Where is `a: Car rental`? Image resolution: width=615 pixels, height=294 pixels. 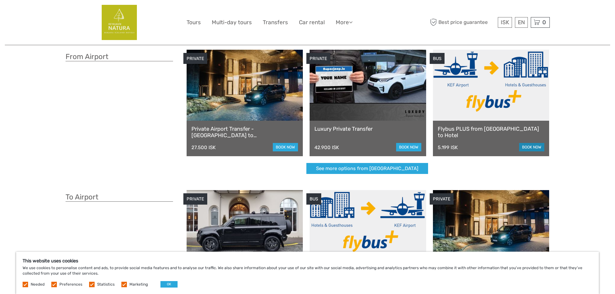 a: Car rental is located at coordinates (312, 22).